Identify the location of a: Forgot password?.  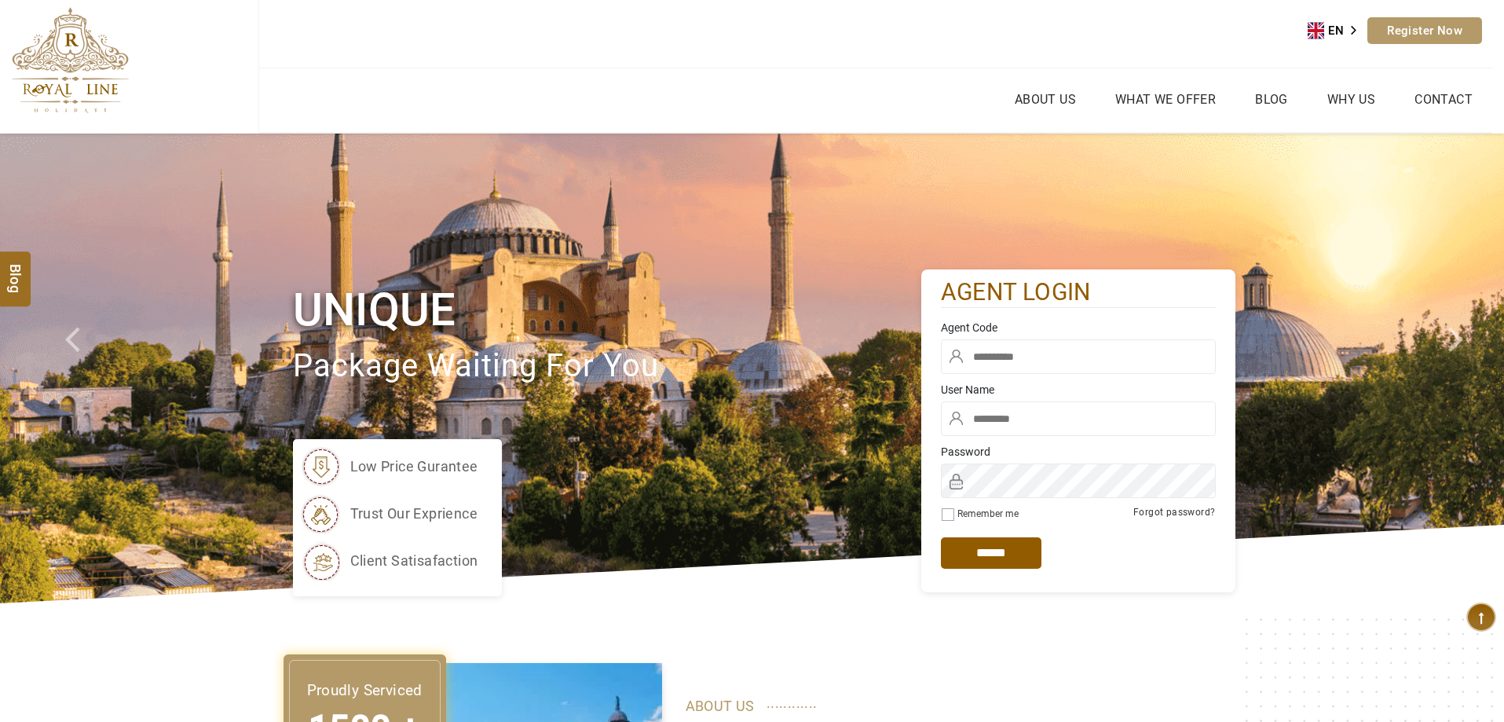
(1174, 512).